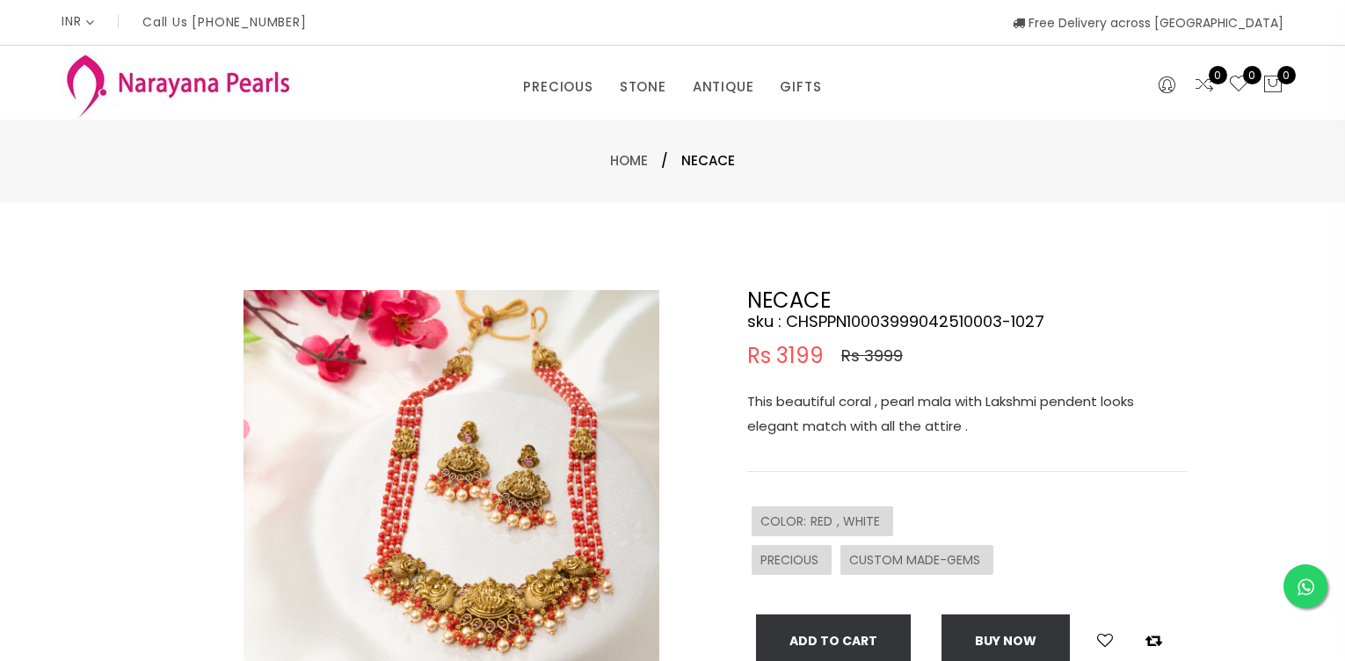  Describe the element at coordinates (967, 301) in the screenshot. I see `h2: NECACE` at that location.